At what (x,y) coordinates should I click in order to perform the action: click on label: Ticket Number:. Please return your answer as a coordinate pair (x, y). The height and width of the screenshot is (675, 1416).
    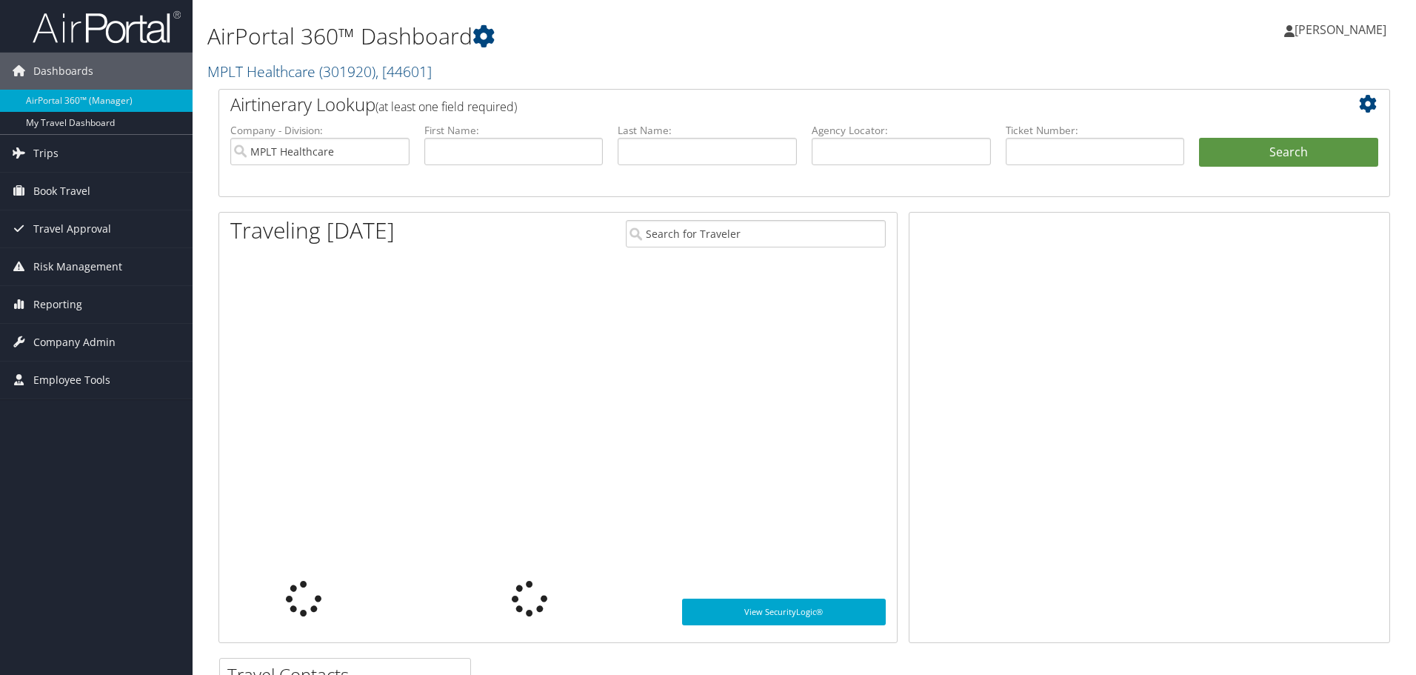
    Looking at the image, I should click on (1096, 130).